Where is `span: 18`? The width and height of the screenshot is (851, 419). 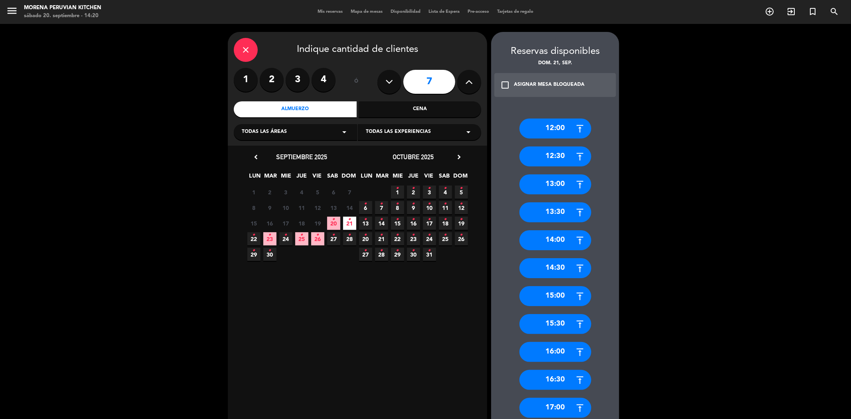
span: 18 is located at coordinates (445, 223).